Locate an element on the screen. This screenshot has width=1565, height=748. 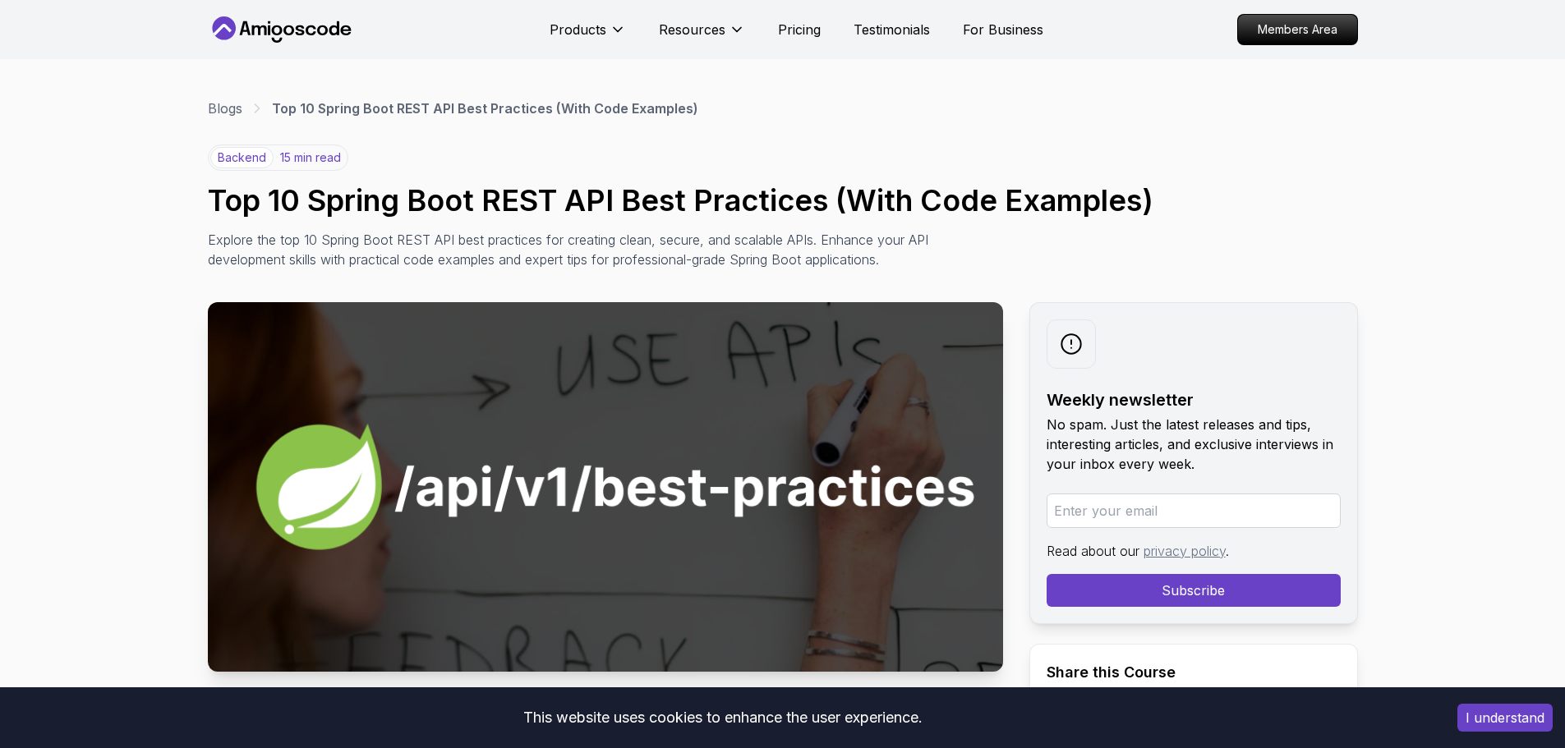
p: Members Area is located at coordinates (1297, 30).